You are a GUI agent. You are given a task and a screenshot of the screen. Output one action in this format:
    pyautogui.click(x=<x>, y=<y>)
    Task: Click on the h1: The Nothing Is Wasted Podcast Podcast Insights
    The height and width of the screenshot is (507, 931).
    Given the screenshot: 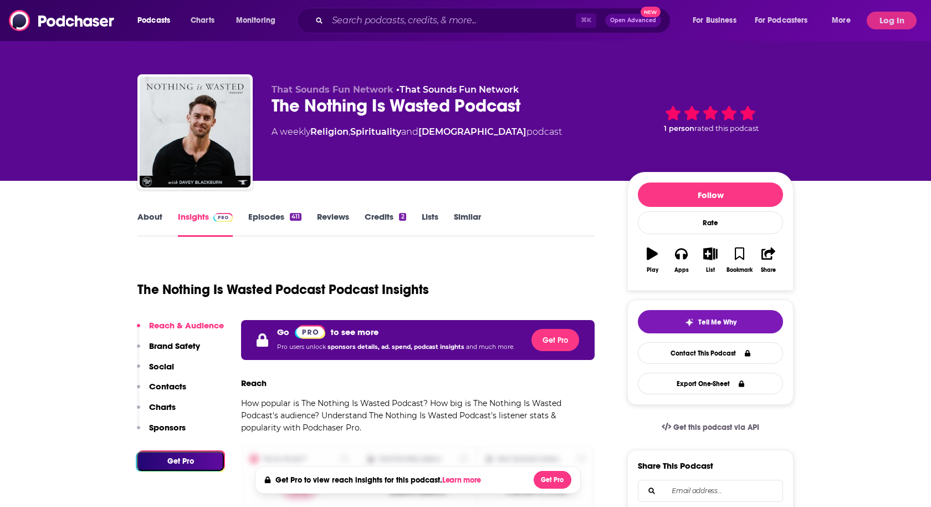 What is the action you would take?
    pyautogui.click(x=283, y=289)
    